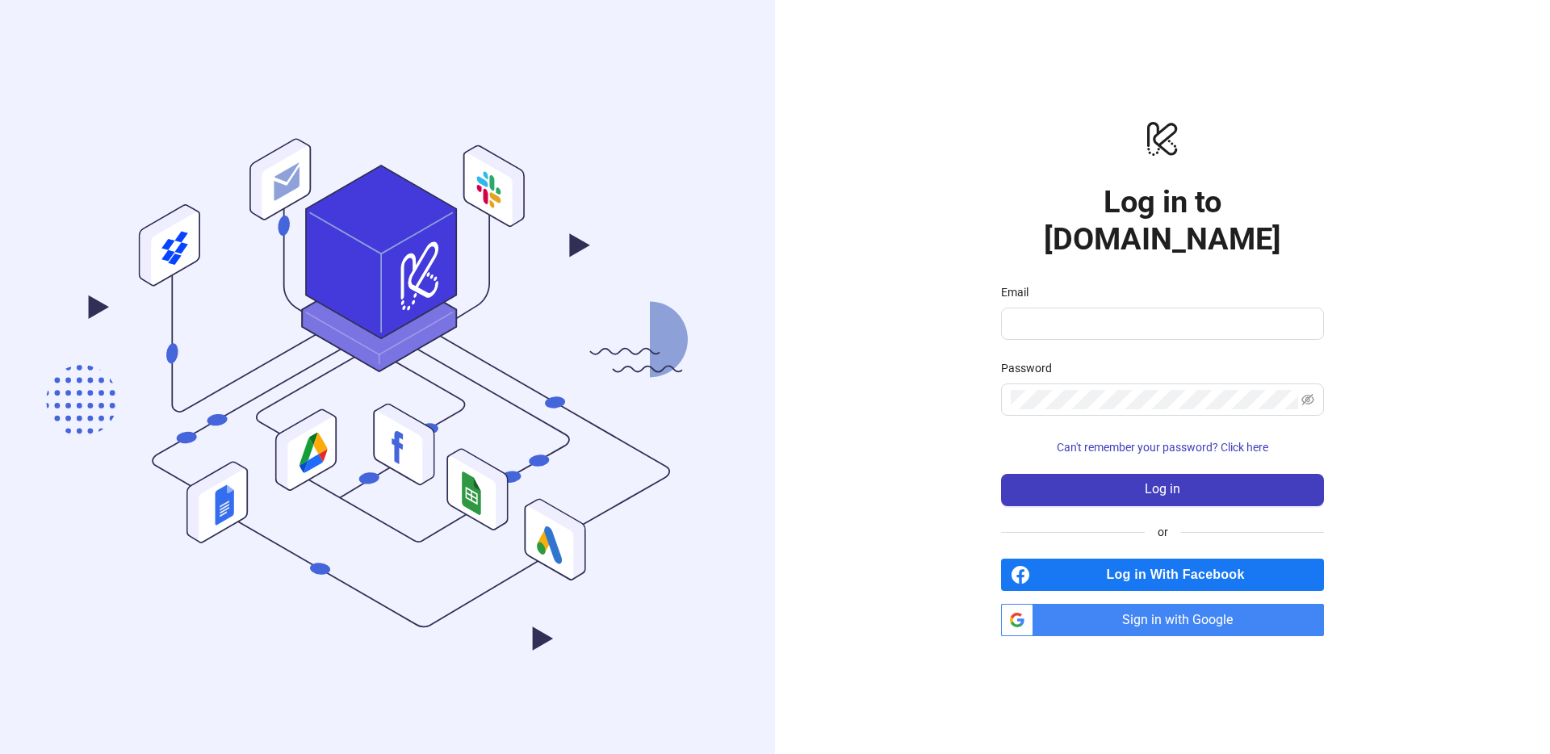  Describe the element at coordinates (1163, 447) in the screenshot. I see `span: Can't remember your password? Click here` at that location.